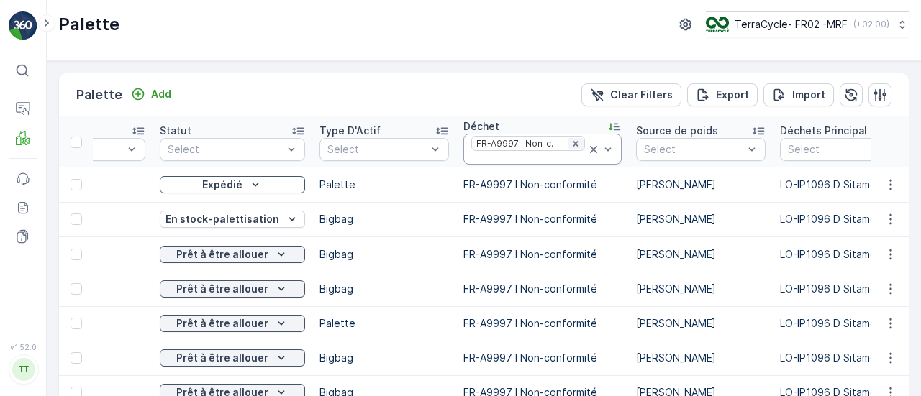  I want to click on button: Import, so click(798, 95).